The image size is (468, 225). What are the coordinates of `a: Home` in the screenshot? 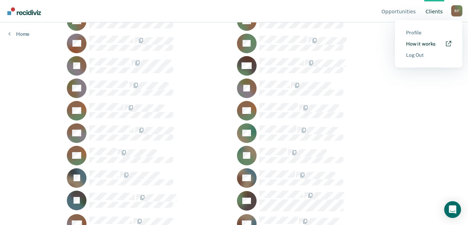 It's located at (19, 34).